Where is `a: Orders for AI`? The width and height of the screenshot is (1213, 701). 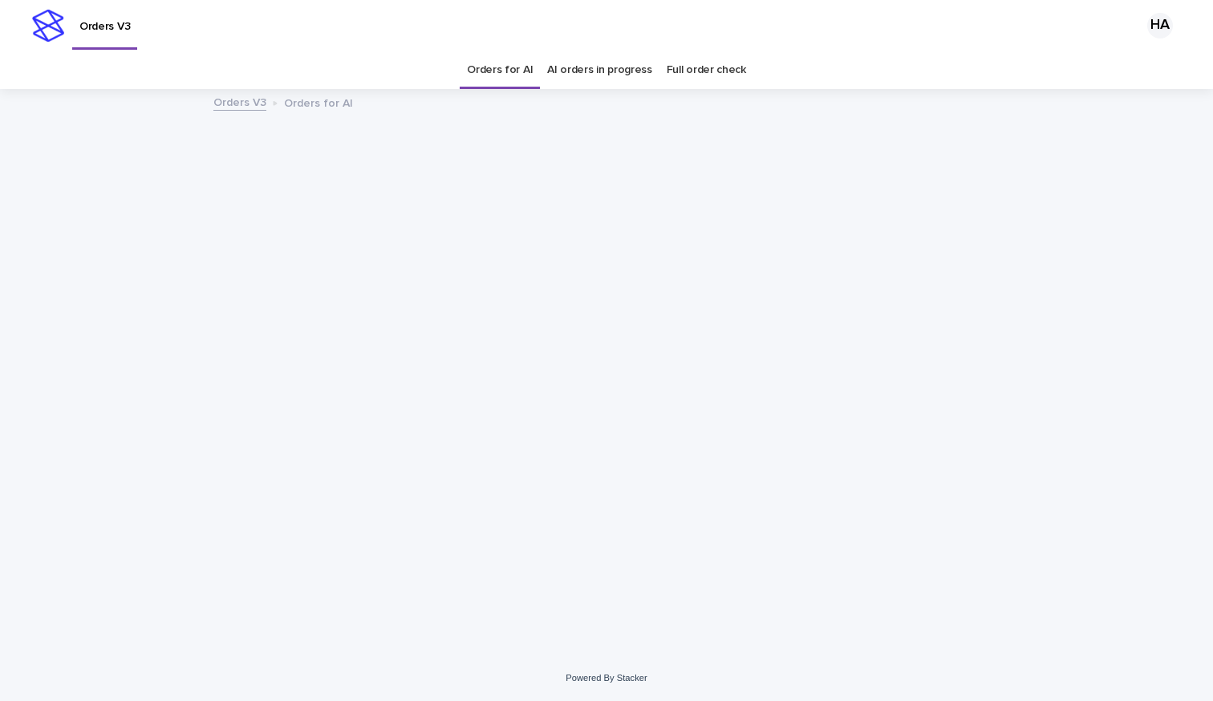
a: Orders for AI is located at coordinates (500, 70).